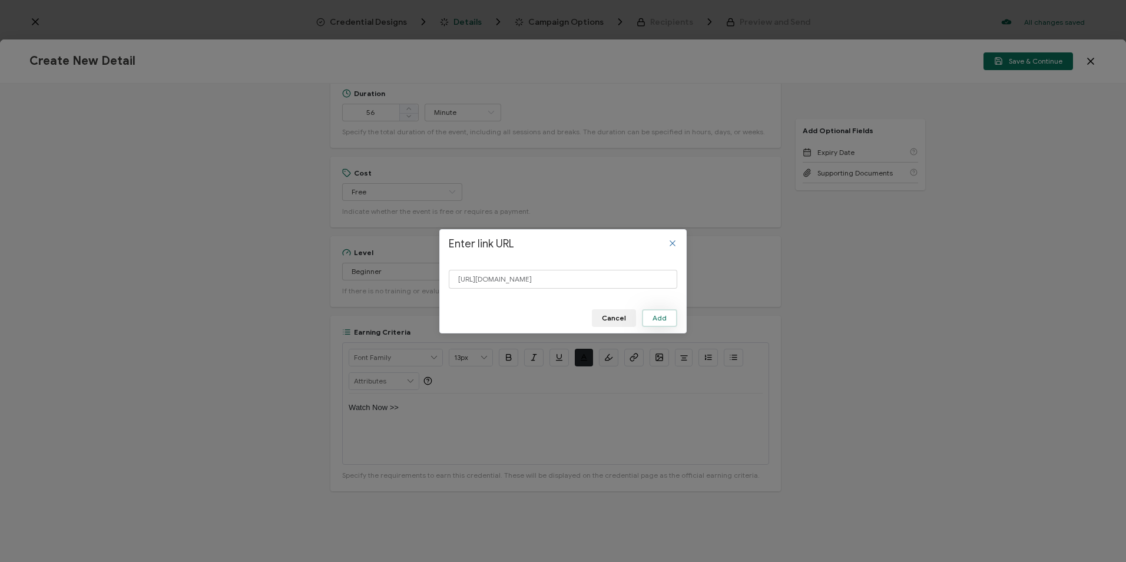  What do you see at coordinates (659, 318) in the screenshot?
I see `button: Add` at bounding box center [659, 318].